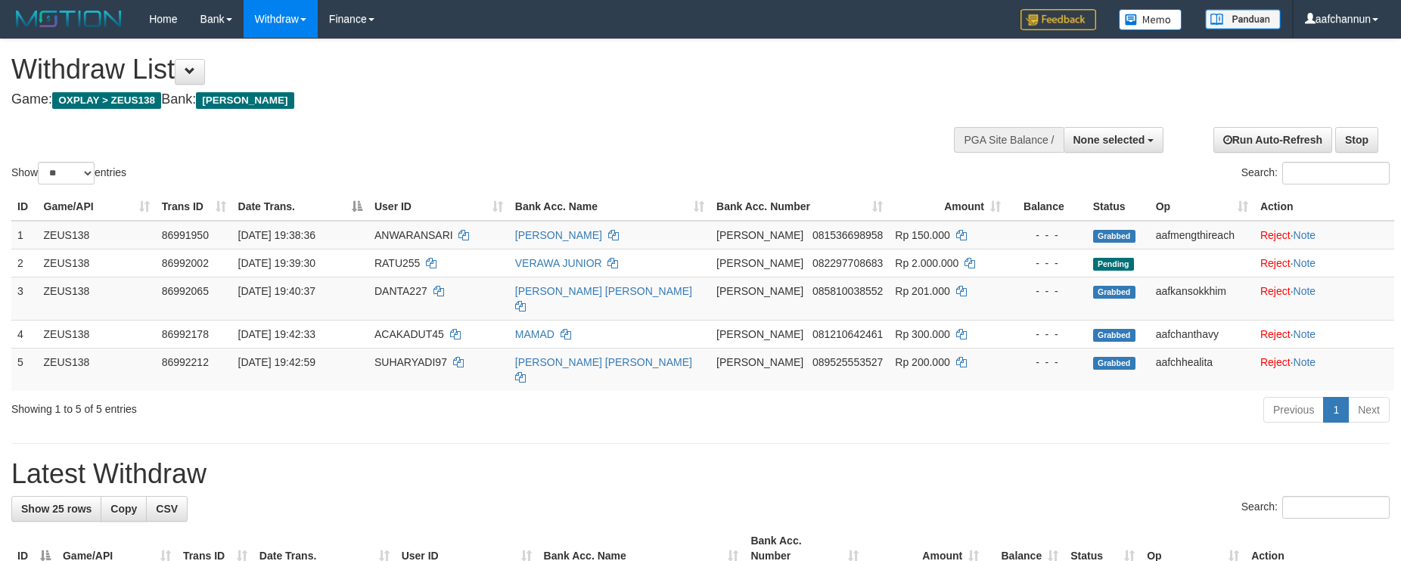 This screenshot has width=1401, height=561. Describe the element at coordinates (535, 334) in the screenshot. I see `a: MAMAD` at that location.